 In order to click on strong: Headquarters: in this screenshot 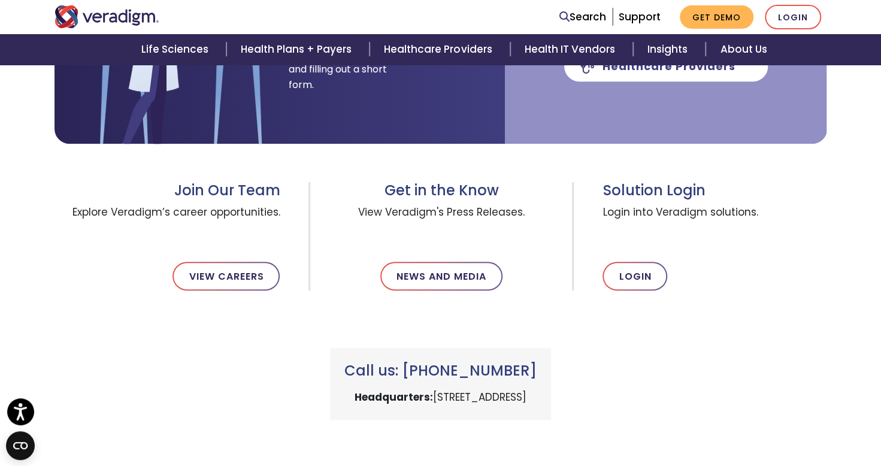, I will do `click(394, 397)`.